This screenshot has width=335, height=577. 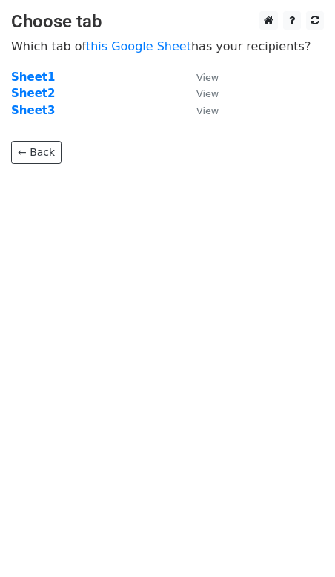 I want to click on a: ← Back, so click(x=36, y=152).